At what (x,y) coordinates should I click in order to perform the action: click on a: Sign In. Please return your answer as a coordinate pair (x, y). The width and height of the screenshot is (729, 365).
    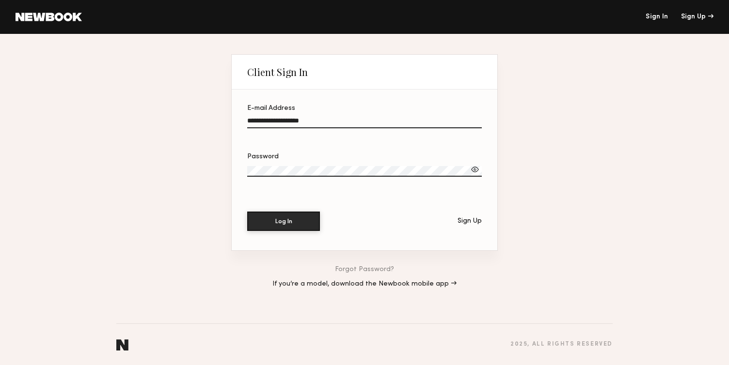
    Looking at the image, I should click on (656, 17).